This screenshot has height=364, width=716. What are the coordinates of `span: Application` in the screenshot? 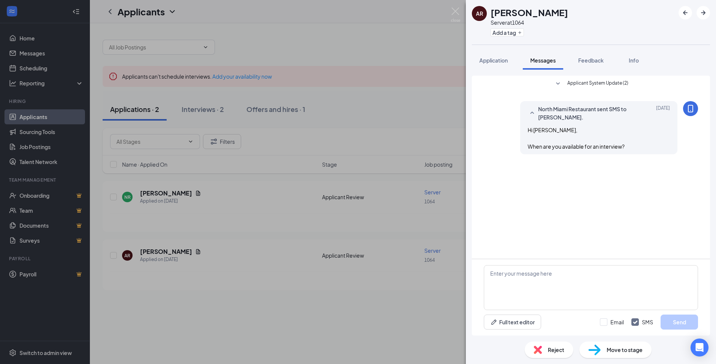 It's located at (494, 60).